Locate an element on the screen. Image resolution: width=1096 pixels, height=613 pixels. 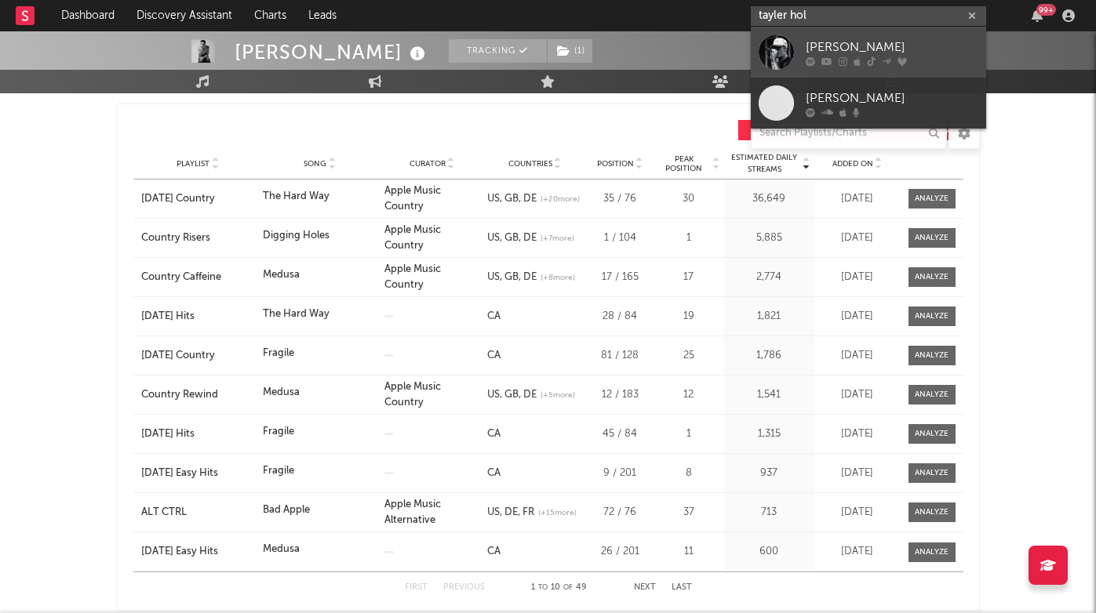
div: 1,315 is located at coordinates (769, 435).